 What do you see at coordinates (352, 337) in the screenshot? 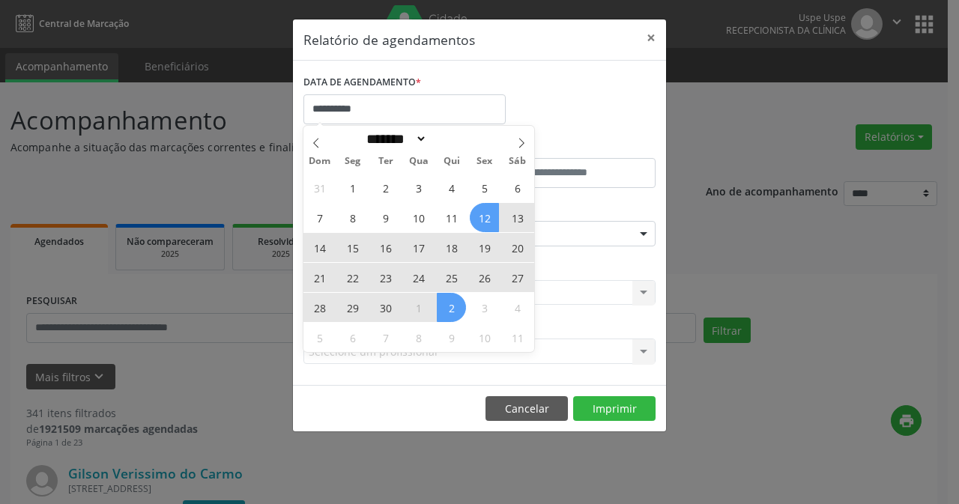
I see `span: Outubro 6, 2025` at bounding box center [352, 337].